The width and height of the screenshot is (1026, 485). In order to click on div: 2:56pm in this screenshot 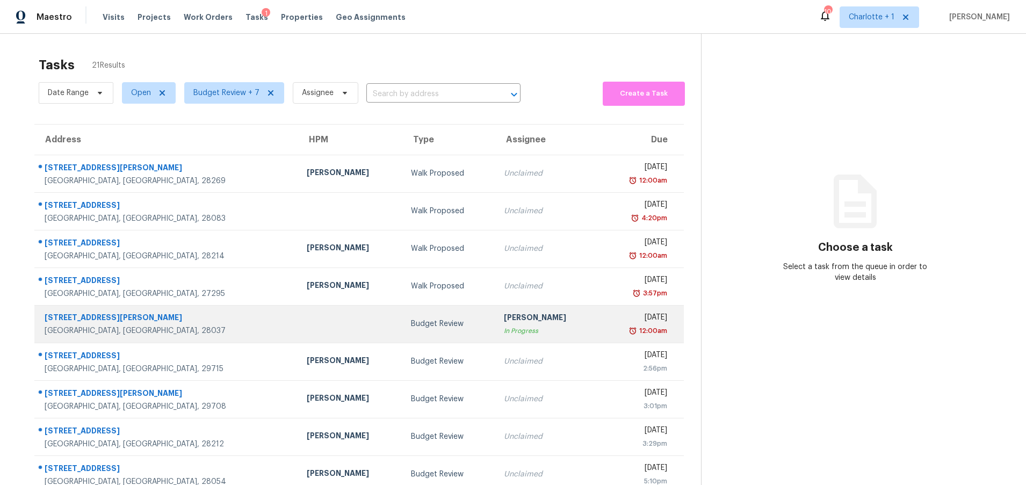, I will do `click(638, 368)`.